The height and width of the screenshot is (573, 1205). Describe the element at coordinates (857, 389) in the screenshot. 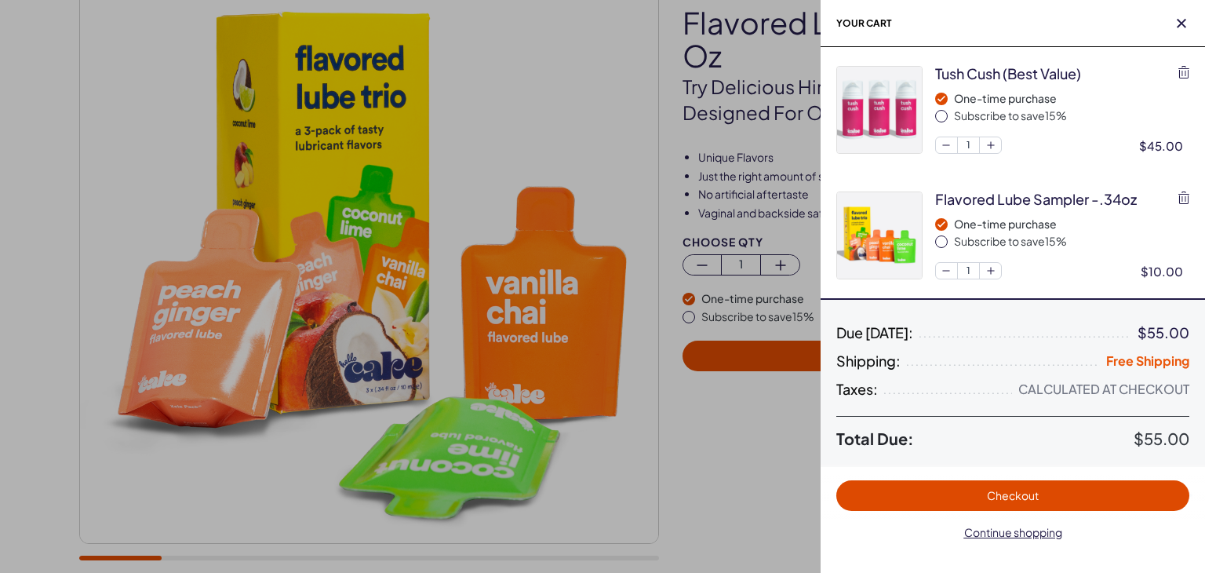

I see `span: Taxes:` at that location.